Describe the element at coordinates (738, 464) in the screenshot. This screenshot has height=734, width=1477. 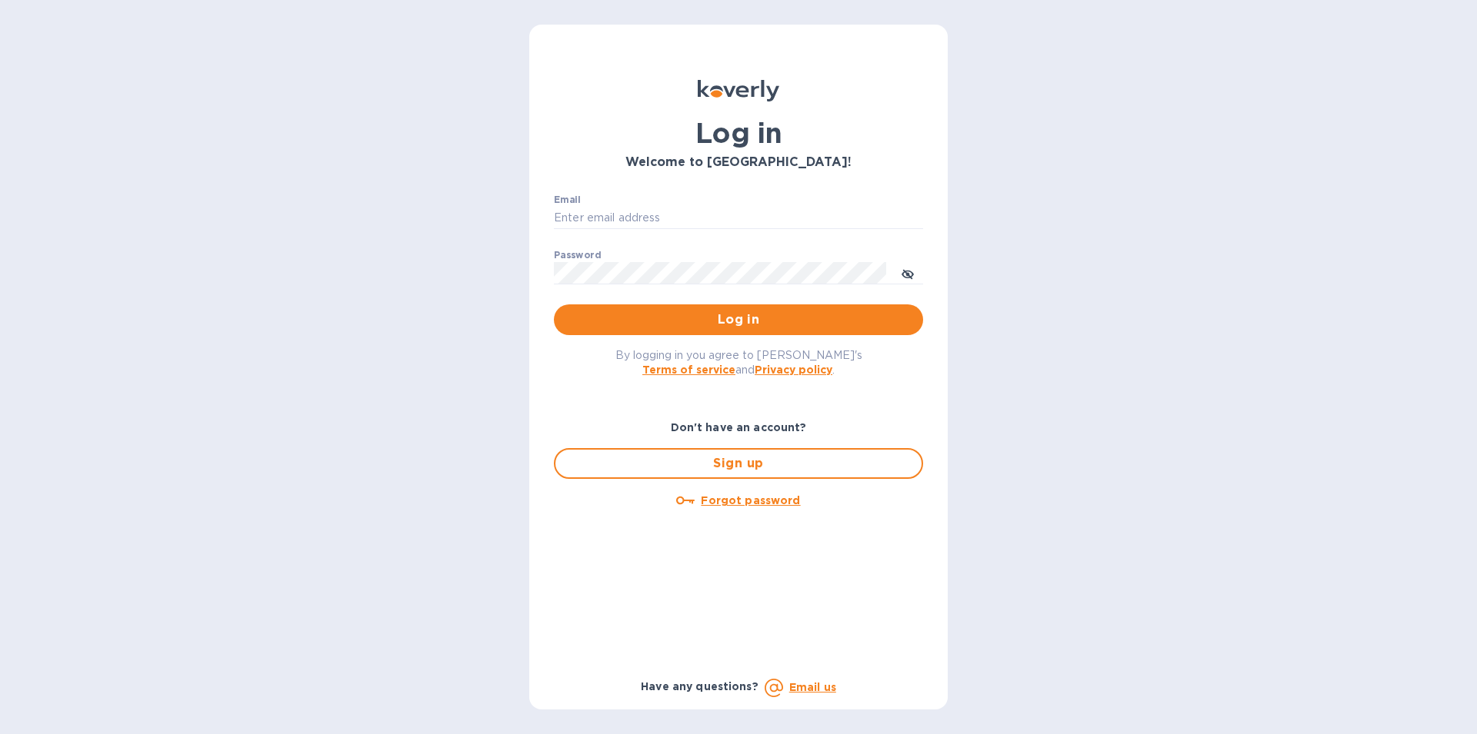
I see `button: Sign up` at that location.